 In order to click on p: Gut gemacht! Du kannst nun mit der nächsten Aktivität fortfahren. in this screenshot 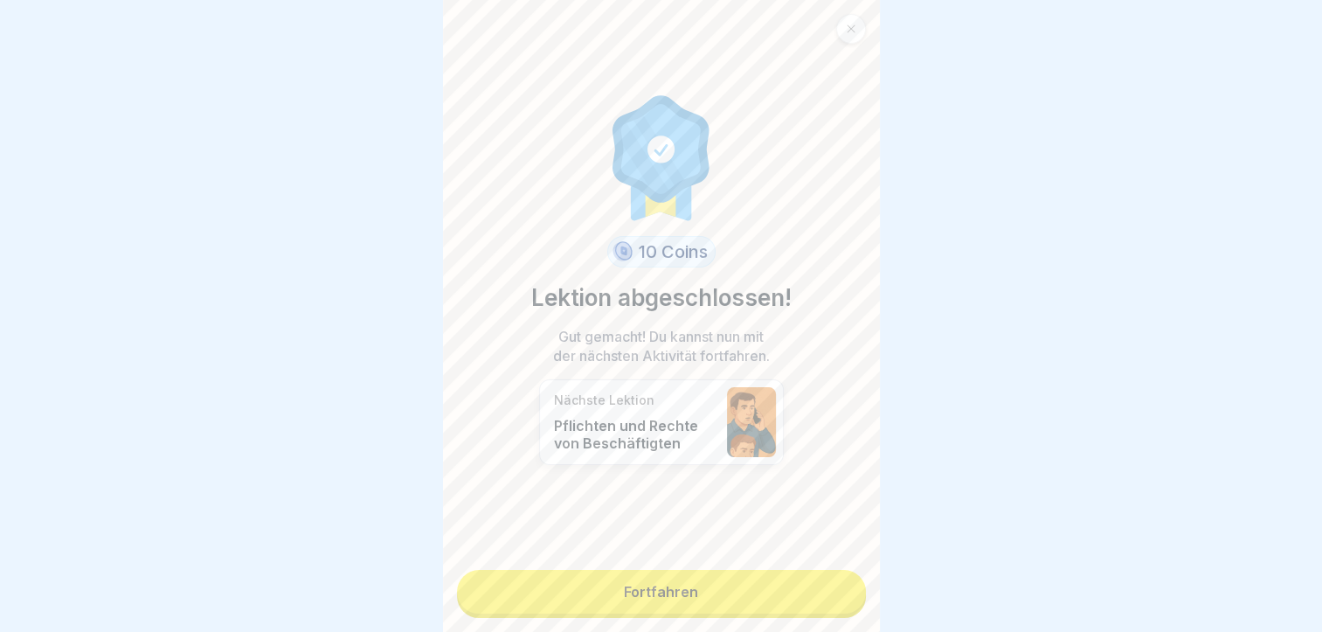, I will do `click(662, 346)`.